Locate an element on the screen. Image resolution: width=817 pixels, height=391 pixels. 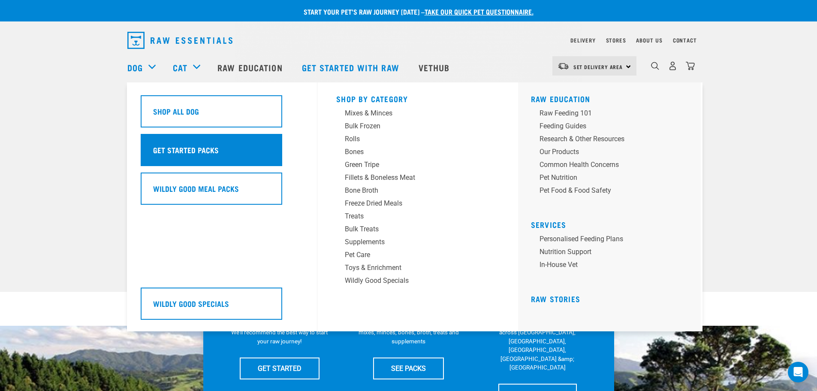
div: Bones is located at coordinates (412, 152).